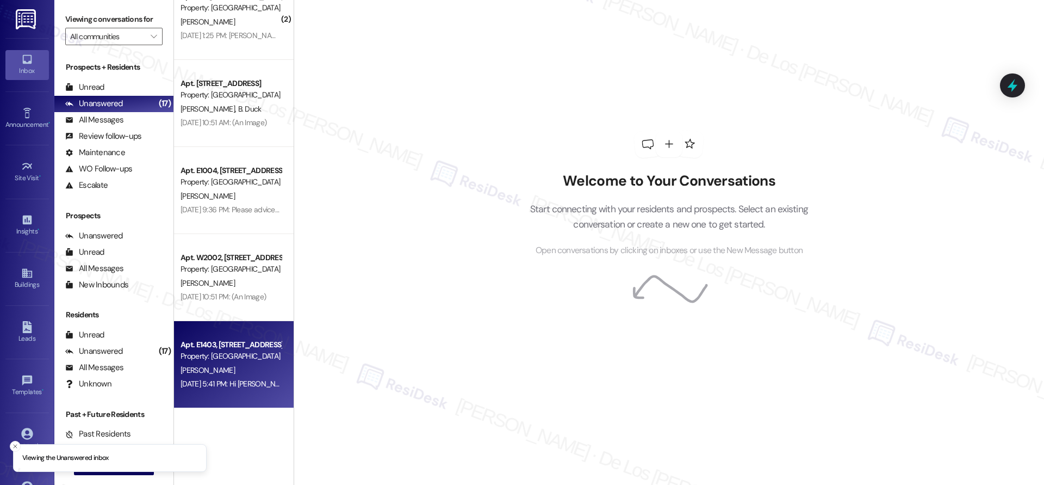  What do you see at coordinates (27, 439) in the screenshot?
I see `a: Account` at bounding box center [27, 439].